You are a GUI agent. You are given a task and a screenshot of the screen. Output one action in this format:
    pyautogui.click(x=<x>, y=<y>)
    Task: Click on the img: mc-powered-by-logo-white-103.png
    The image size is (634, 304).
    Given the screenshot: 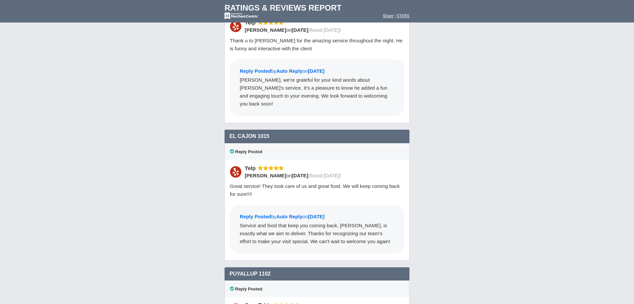 What is the action you would take?
    pyautogui.click(x=242, y=16)
    